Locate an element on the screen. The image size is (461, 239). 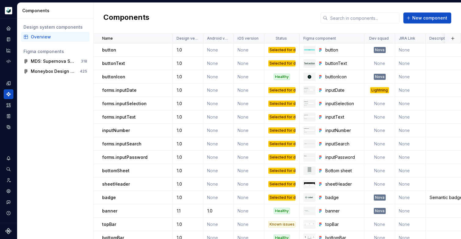
img: topBar is located at coordinates (310, 224).